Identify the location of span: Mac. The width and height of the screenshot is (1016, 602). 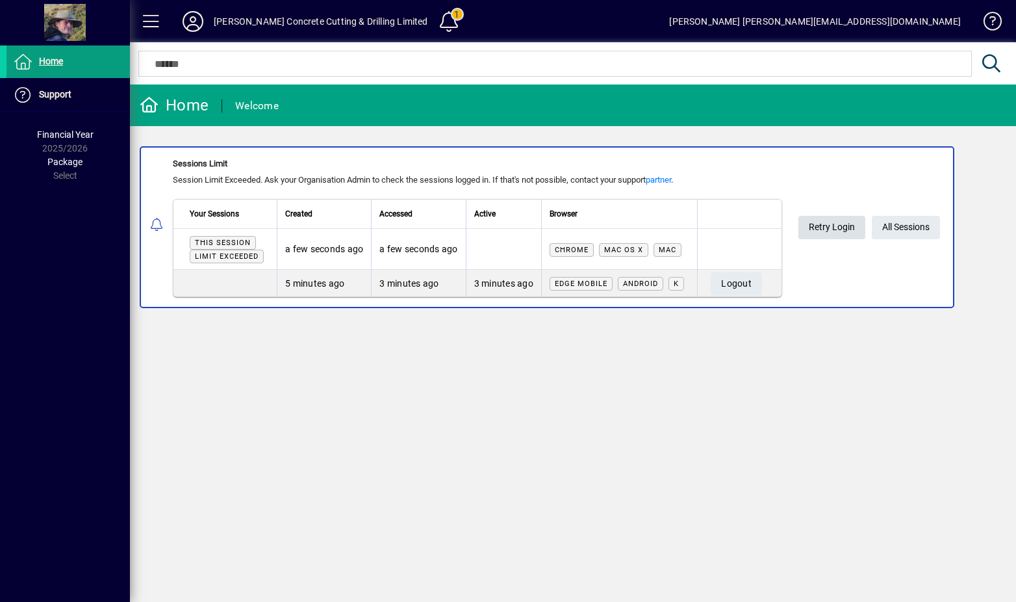
(667, 249).